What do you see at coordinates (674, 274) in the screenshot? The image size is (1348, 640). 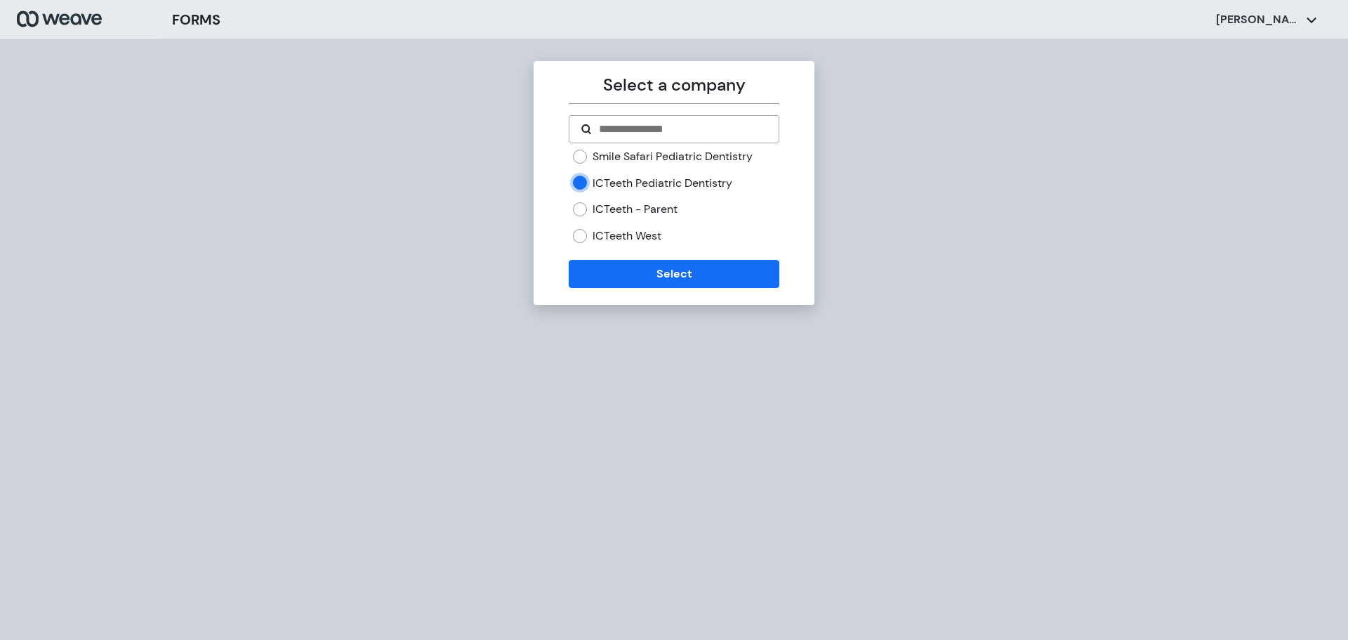 I see `button: Select` at bounding box center [674, 274].